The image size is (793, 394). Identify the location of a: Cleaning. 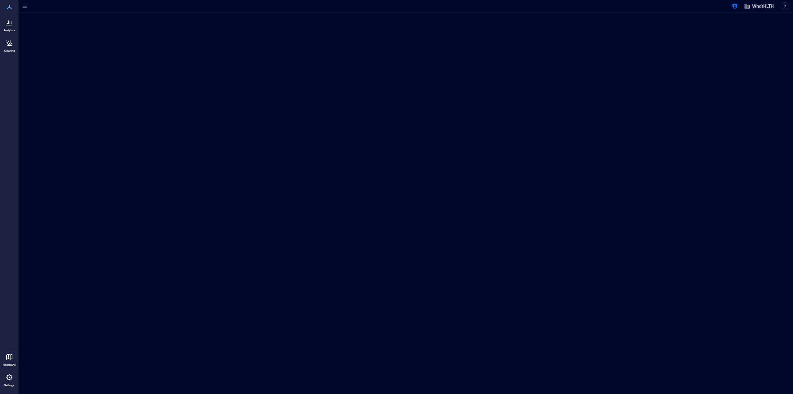
(9, 45).